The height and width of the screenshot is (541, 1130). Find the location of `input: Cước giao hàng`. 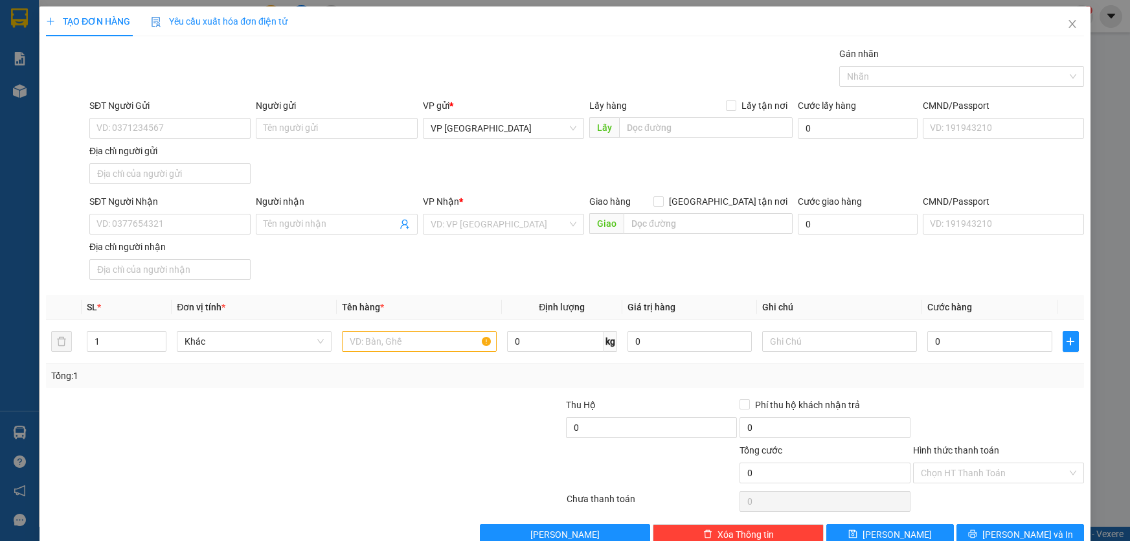

input: Cước giao hàng is located at coordinates (857, 224).